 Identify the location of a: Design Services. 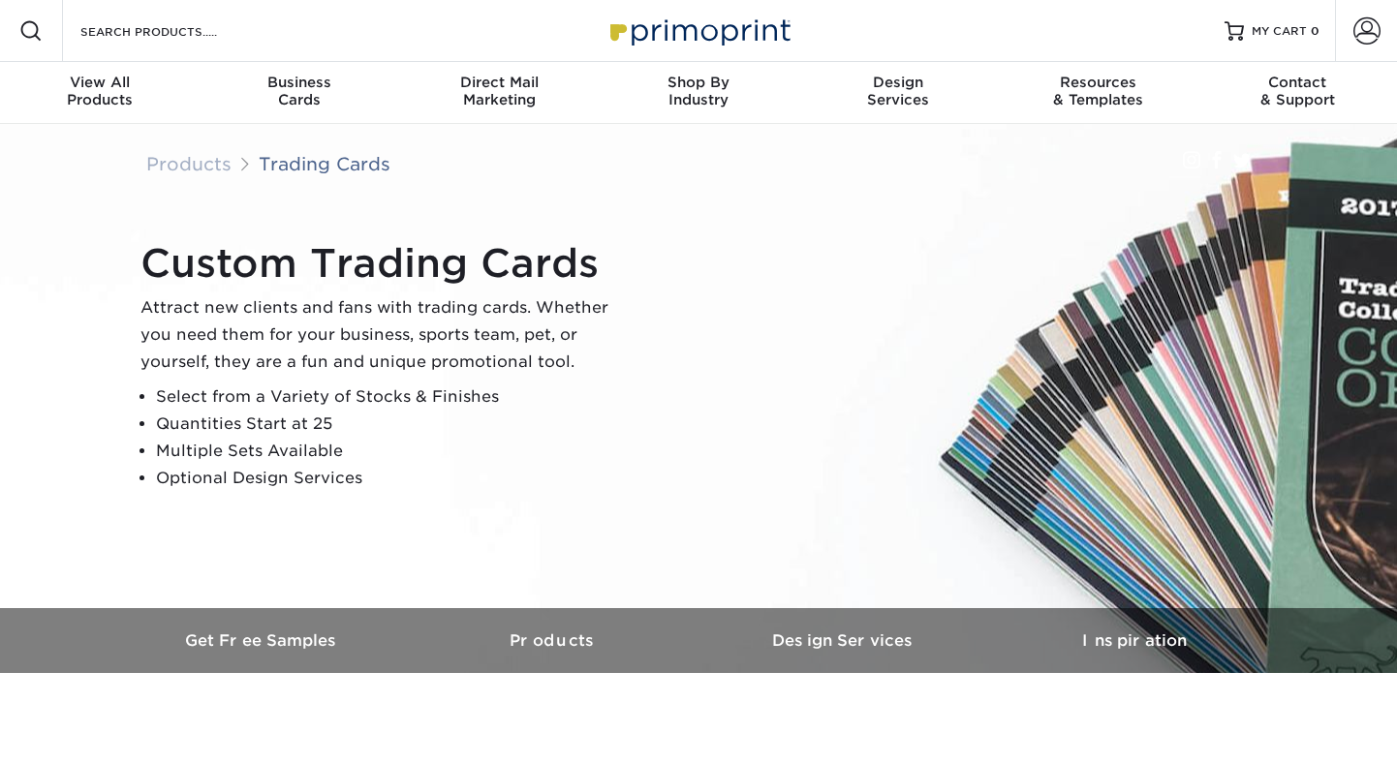
(844, 640).